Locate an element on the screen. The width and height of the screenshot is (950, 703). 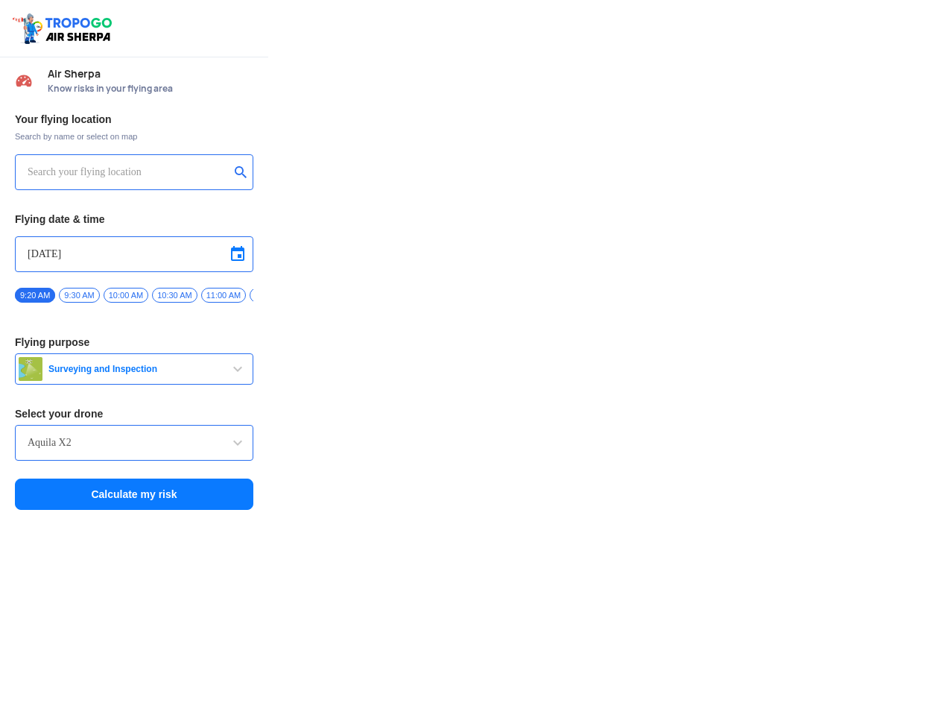
h3: Select your drone is located at coordinates (134, 414).